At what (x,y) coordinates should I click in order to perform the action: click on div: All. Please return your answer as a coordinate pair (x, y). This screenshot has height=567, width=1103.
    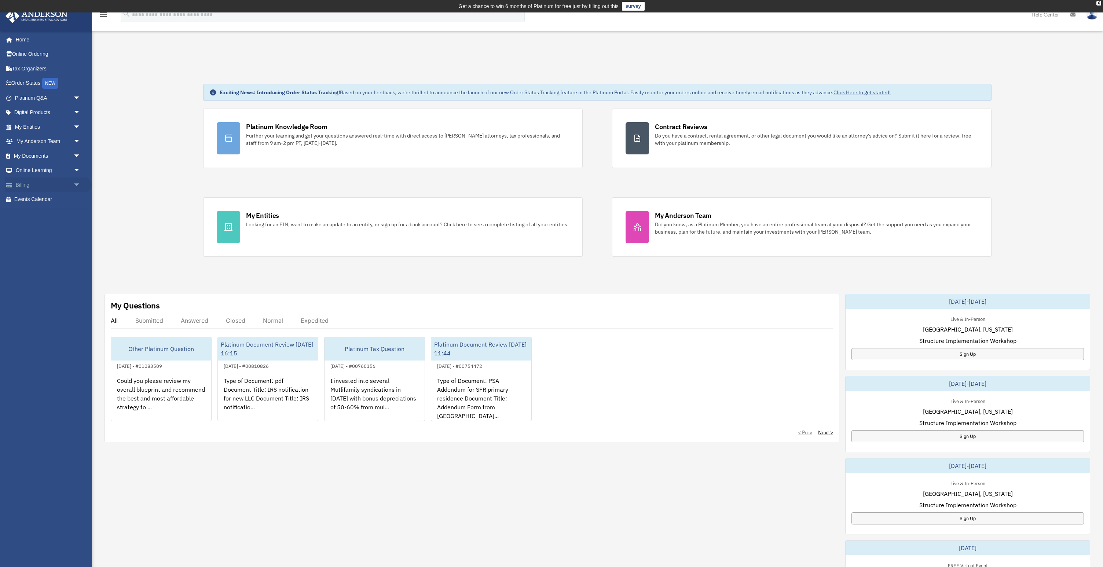
    Looking at the image, I should click on (114, 320).